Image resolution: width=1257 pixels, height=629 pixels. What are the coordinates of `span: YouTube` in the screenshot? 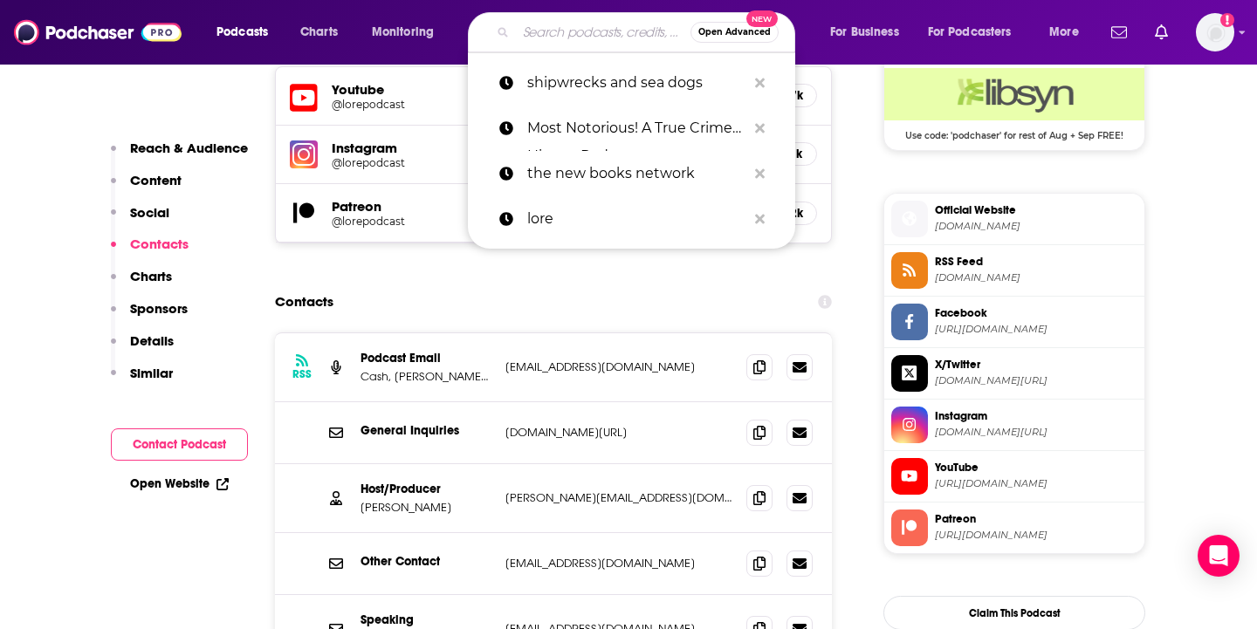 It's located at (1036, 468).